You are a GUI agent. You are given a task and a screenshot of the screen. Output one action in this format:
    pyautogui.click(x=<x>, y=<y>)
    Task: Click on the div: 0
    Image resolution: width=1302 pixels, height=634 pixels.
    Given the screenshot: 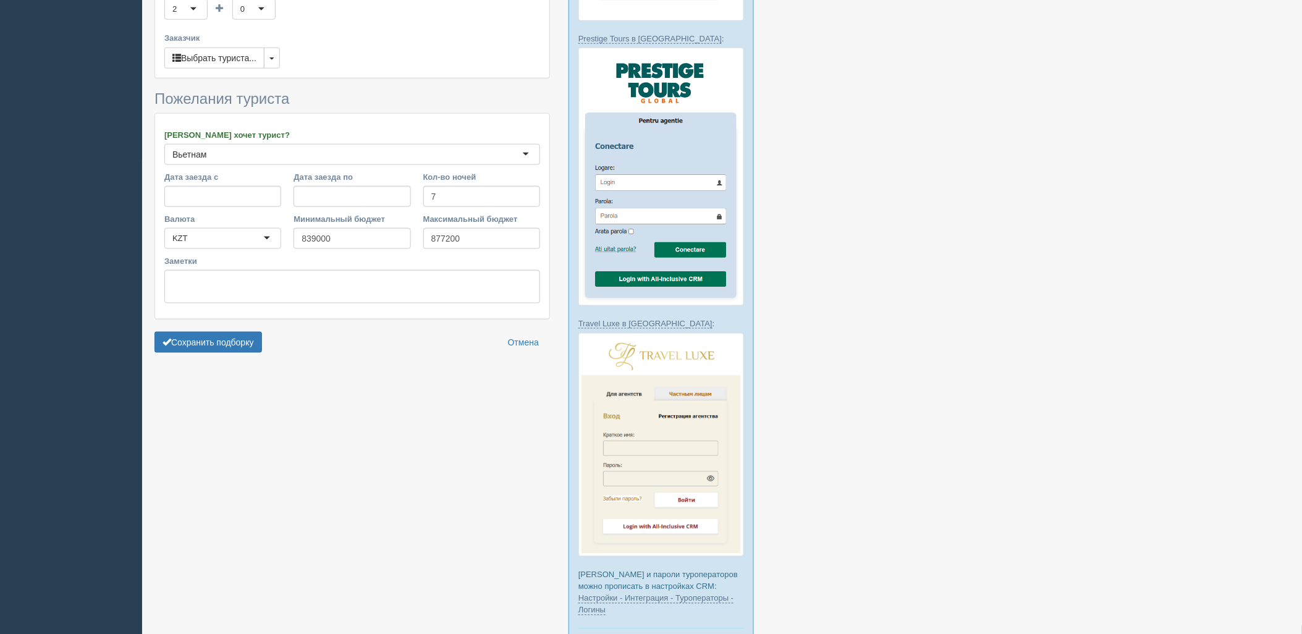 What is the action you would take?
    pyautogui.click(x=242, y=9)
    